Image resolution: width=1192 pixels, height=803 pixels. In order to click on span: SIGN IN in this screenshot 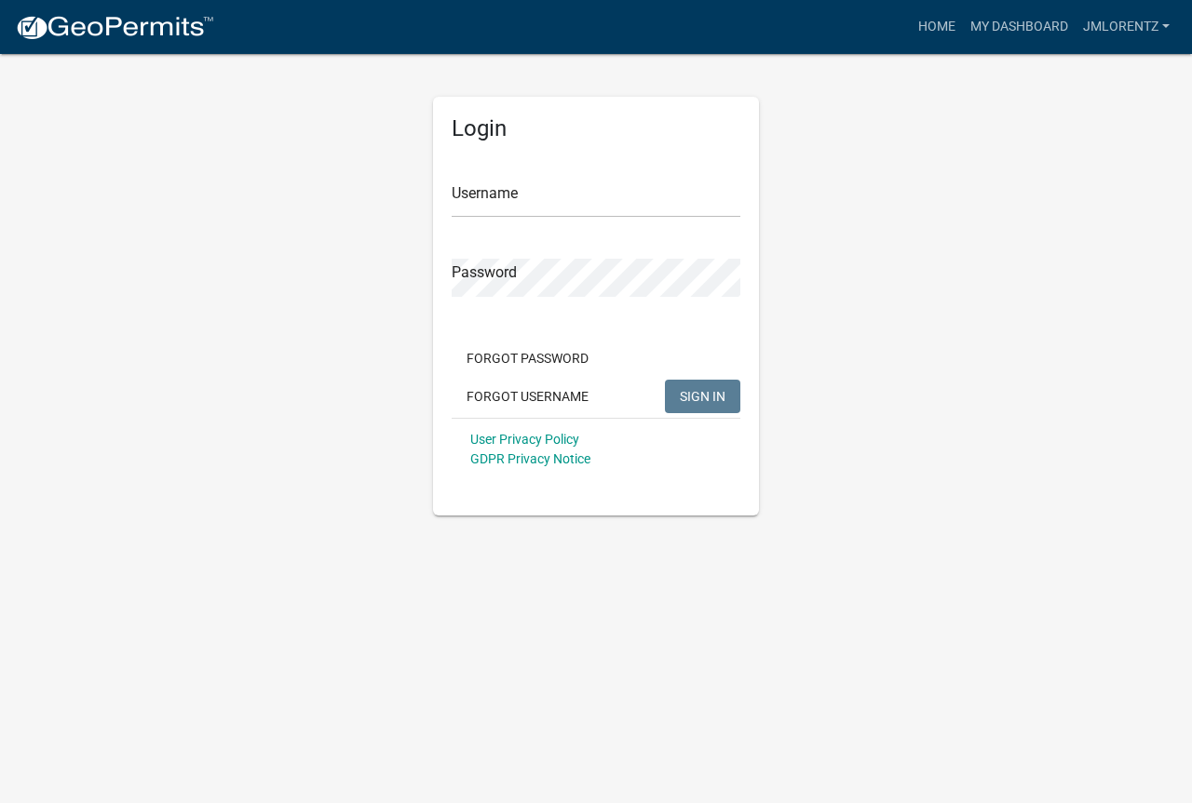, I will do `click(702, 396)`.